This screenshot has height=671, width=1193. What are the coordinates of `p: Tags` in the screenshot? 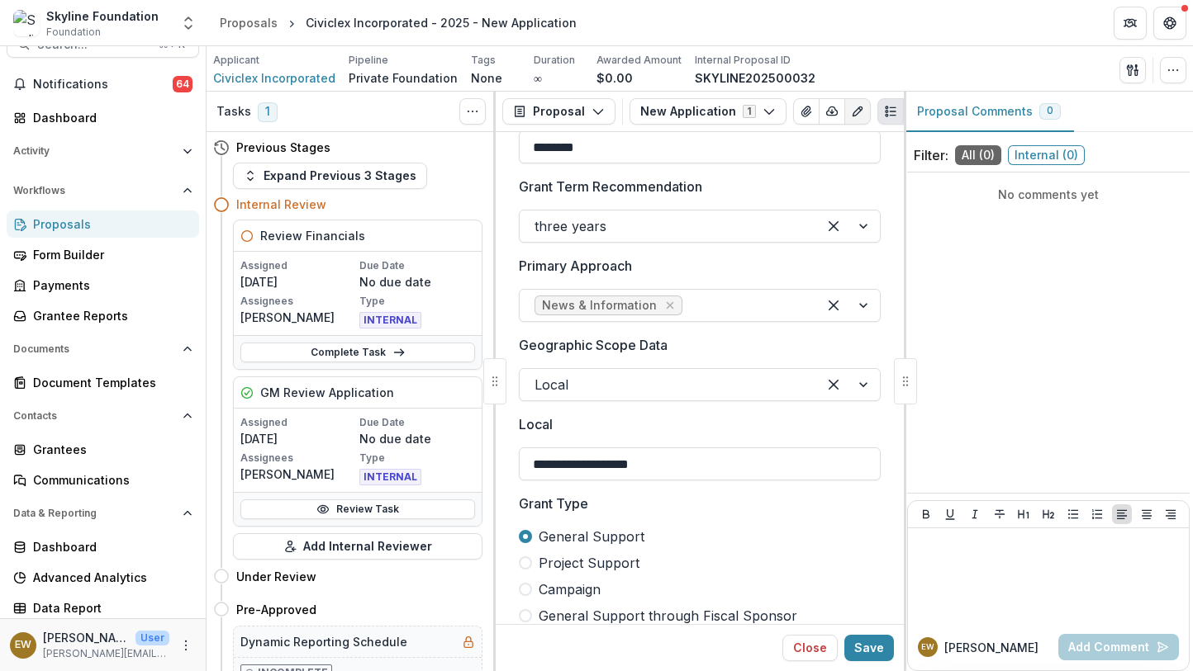 It's located at (483, 60).